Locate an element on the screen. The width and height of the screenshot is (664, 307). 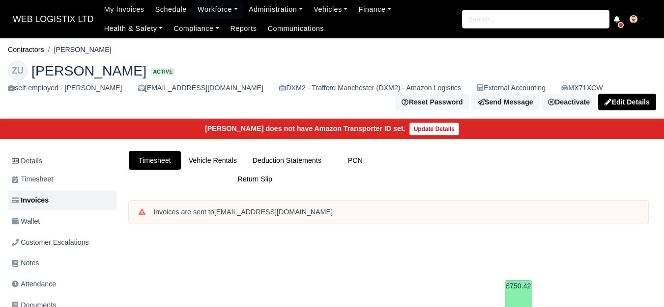
span: Notes is located at coordinates (25, 263).